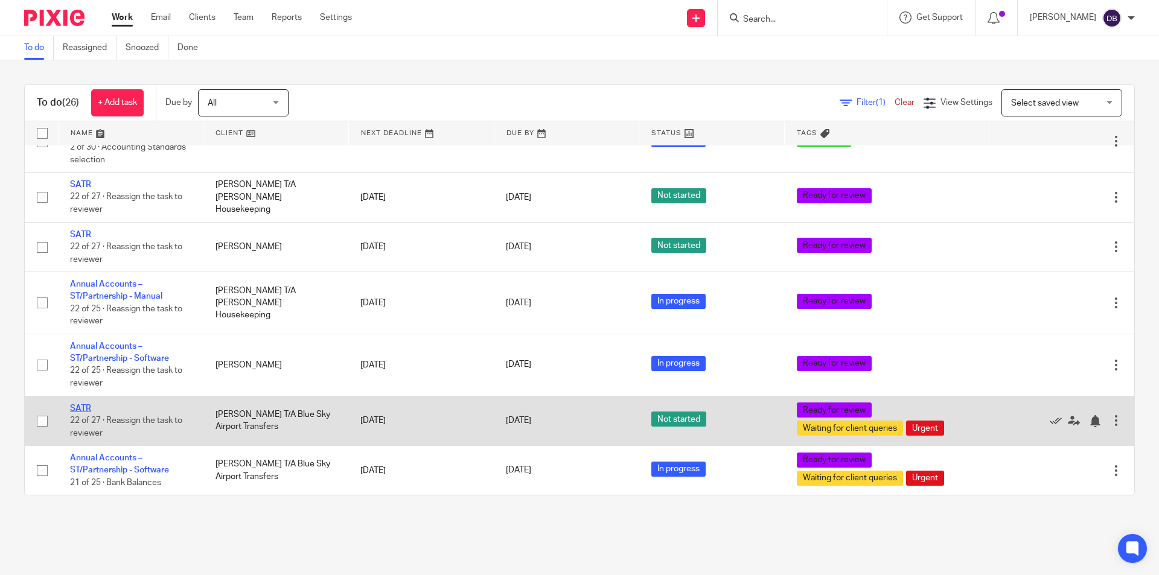 The height and width of the screenshot is (575, 1159). What do you see at coordinates (122, 18) in the screenshot?
I see `a: Work` at bounding box center [122, 18].